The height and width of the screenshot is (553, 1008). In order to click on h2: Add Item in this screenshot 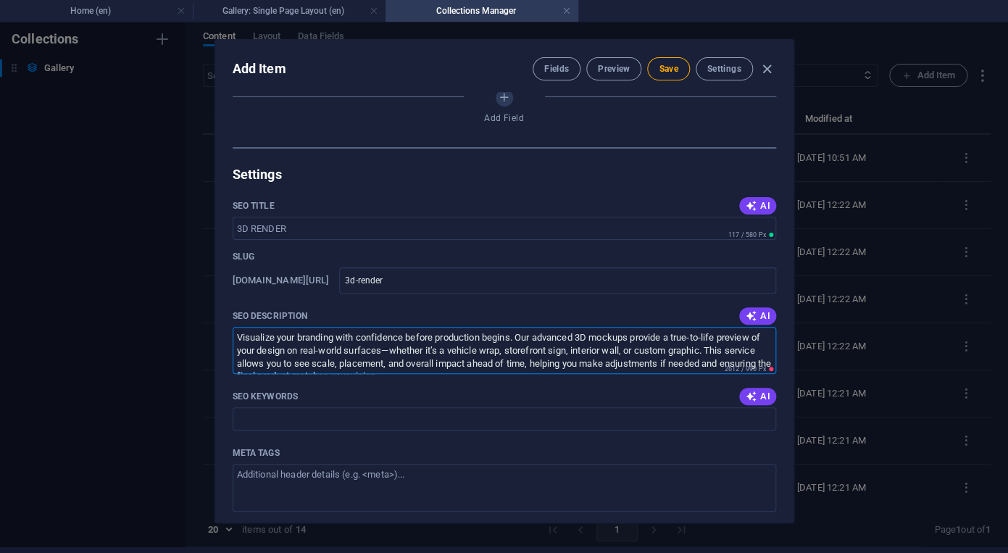, I will do `click(259, 69)`.